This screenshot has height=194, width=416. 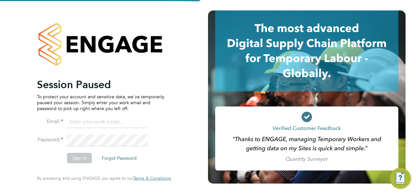 What do you see at coordinates (107, 122) in the screenshot?
I see `input: Enter your work email...` at bounding box center [107, 122].